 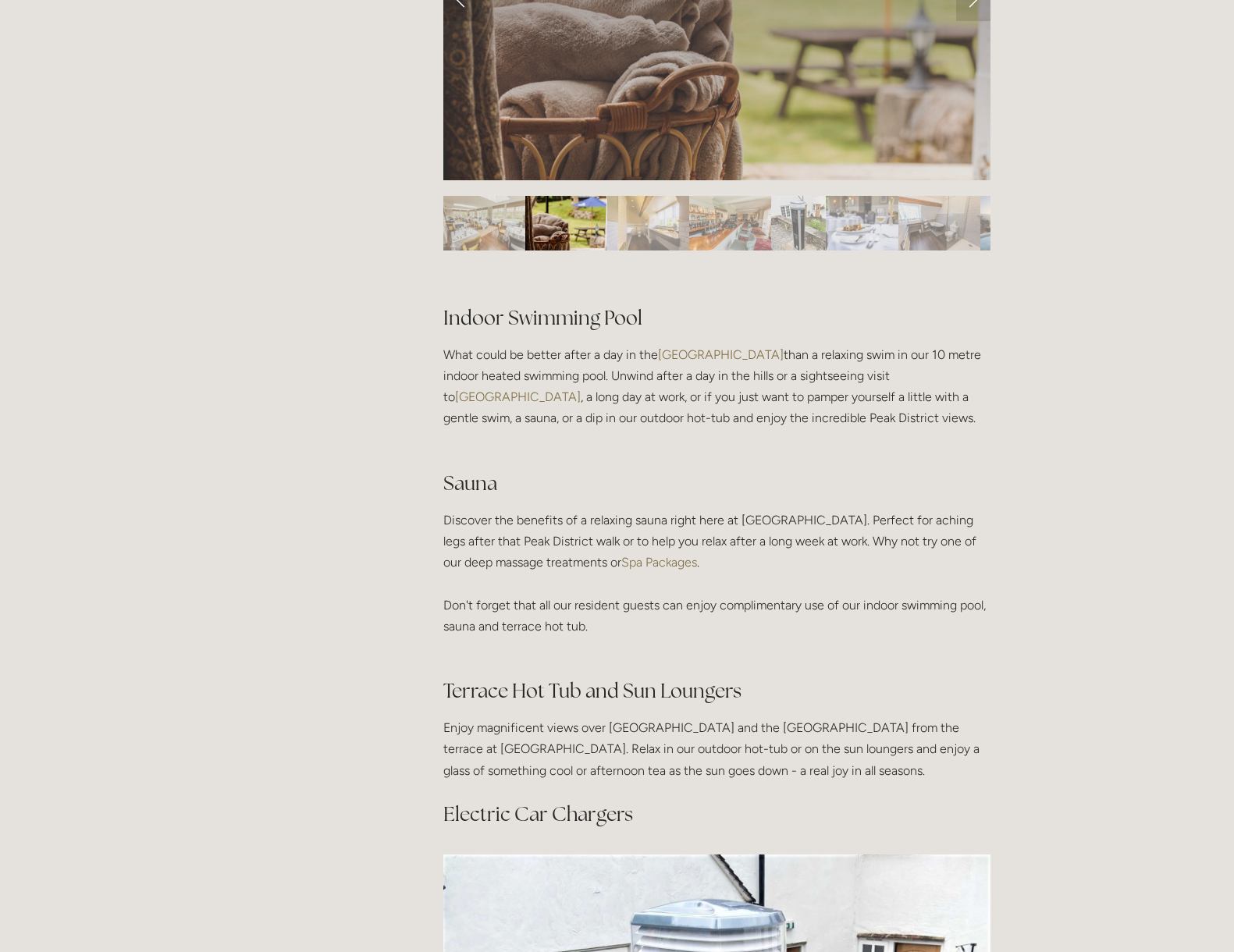 I want to click on img: Slide 7, so click(x=938, y=223).